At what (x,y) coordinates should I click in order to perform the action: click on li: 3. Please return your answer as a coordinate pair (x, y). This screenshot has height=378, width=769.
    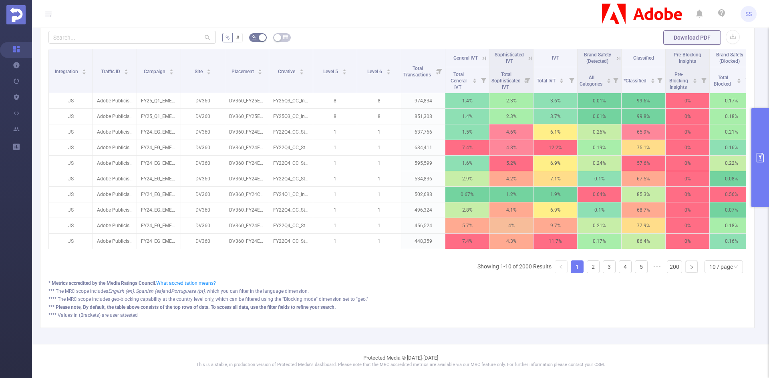
    Looking at the image, I should click on (609, 267).